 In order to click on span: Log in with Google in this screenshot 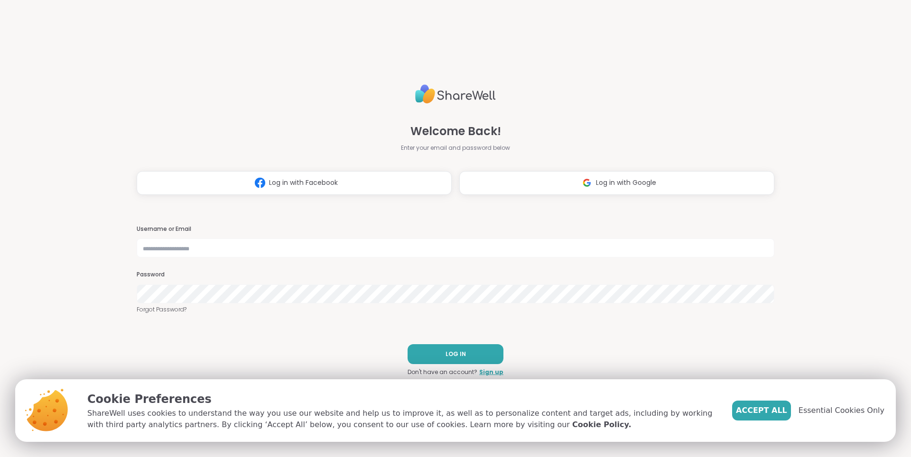, I will do `click(626, 183)`.